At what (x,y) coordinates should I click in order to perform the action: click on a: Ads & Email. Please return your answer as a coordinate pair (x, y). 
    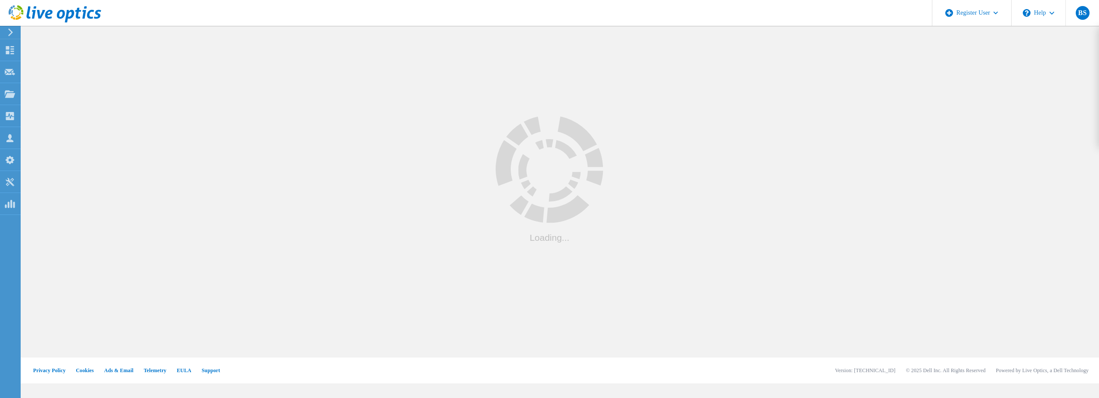
    Looking at the image, I should click on (119, 370).